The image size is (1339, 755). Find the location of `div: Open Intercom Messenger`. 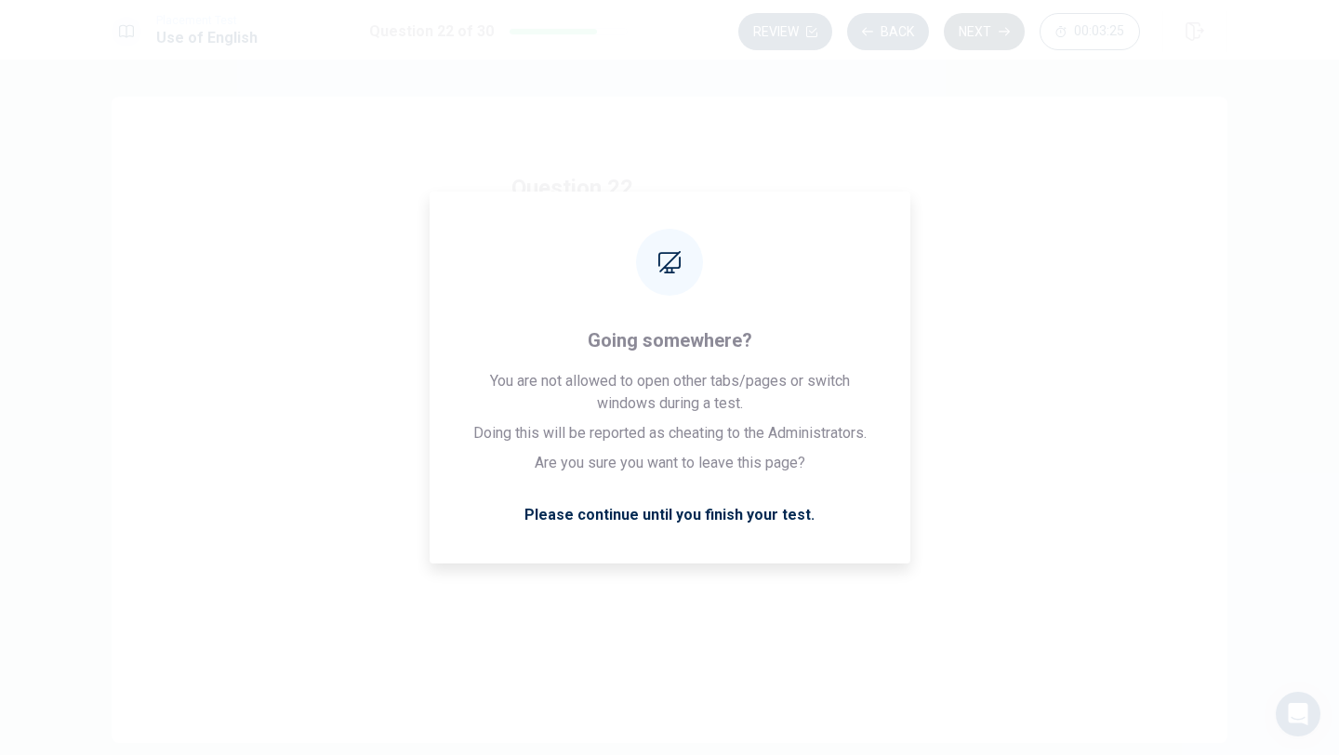

div: Open Intercom Messenger is located at coordinates (1298, 714).